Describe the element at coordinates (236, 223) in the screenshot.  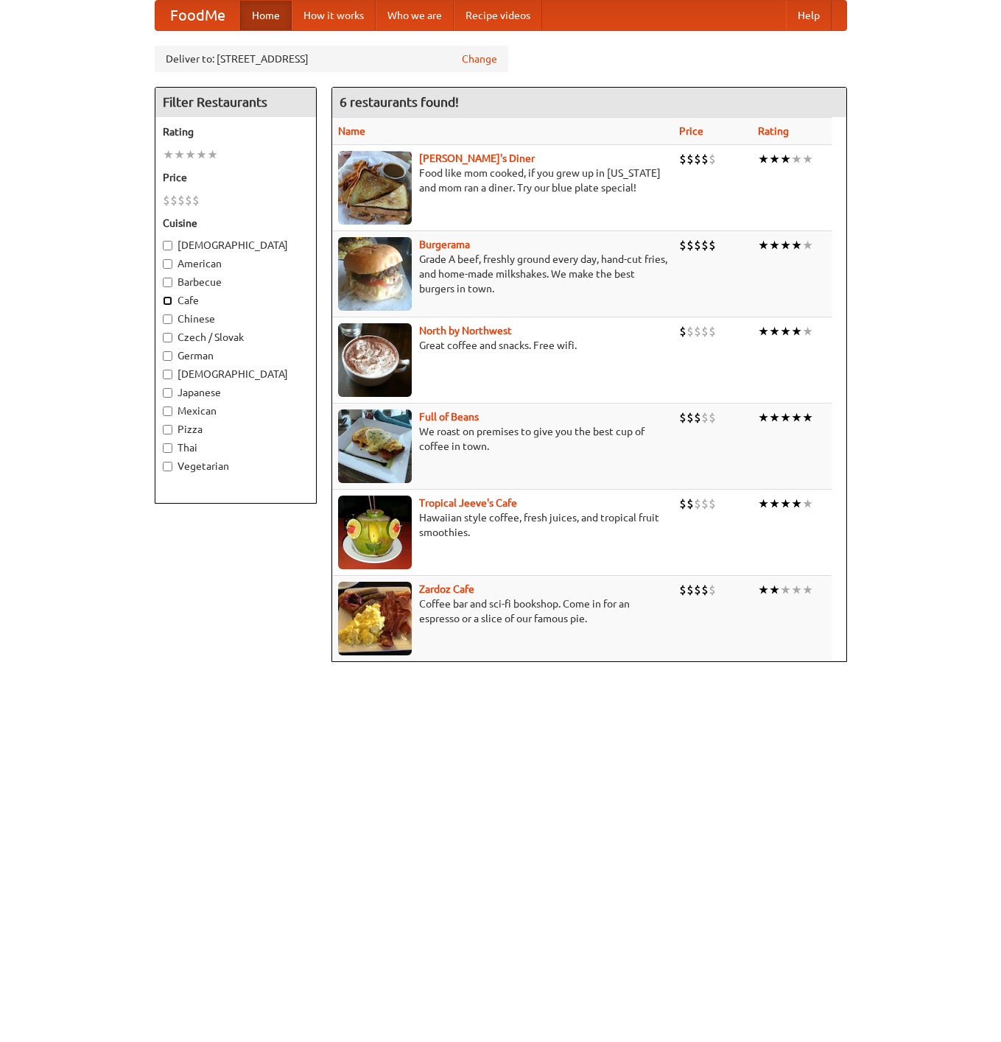
I see `h5: Cuisine` at that location.